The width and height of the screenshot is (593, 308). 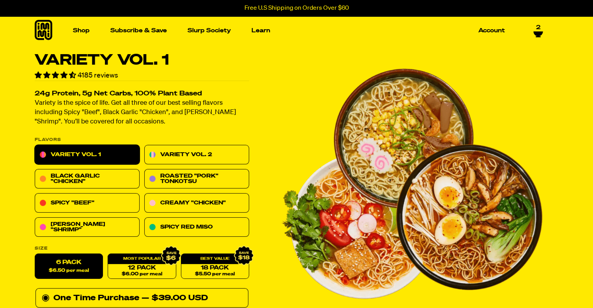 What do you see at coordinates (209, 30) in the screenshot?
I see `a: Slurp Society` at bounding box center [209, 30].